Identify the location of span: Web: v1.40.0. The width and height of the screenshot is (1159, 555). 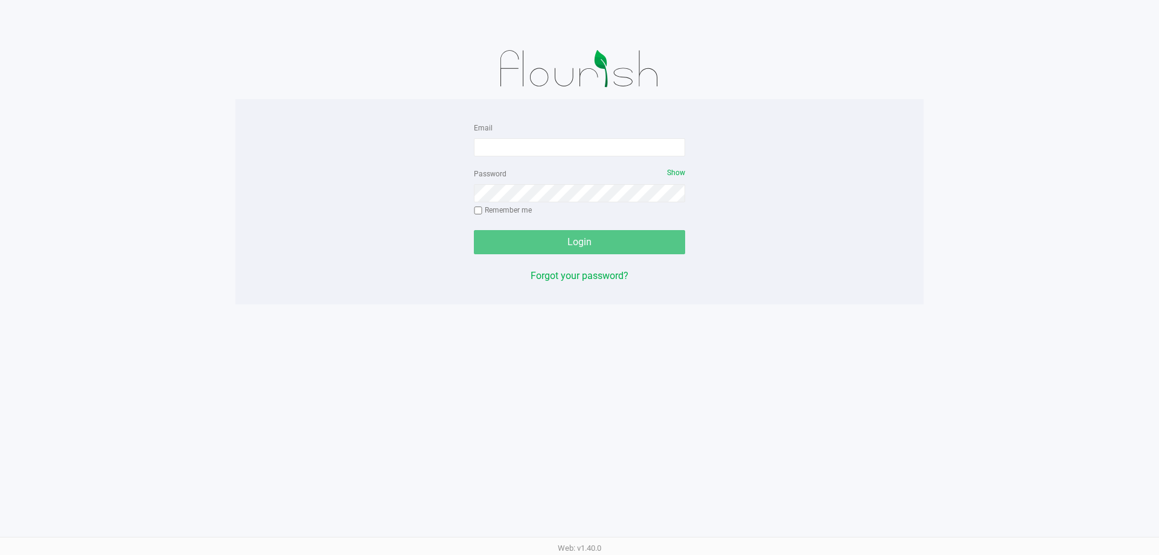
(579, 547).